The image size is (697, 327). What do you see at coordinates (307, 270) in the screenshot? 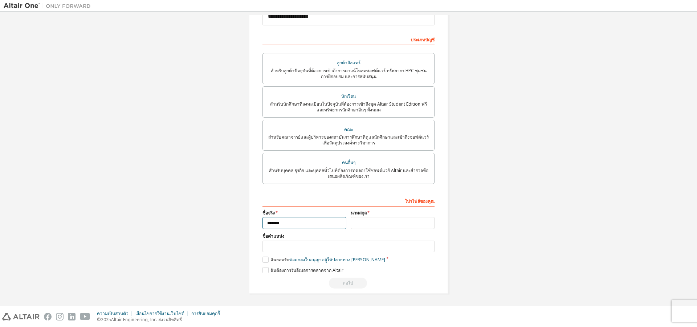
I see `font: ฉันต้องการรับอีเมลการตลาดจาก Altair` at bounding box center [307, 270].